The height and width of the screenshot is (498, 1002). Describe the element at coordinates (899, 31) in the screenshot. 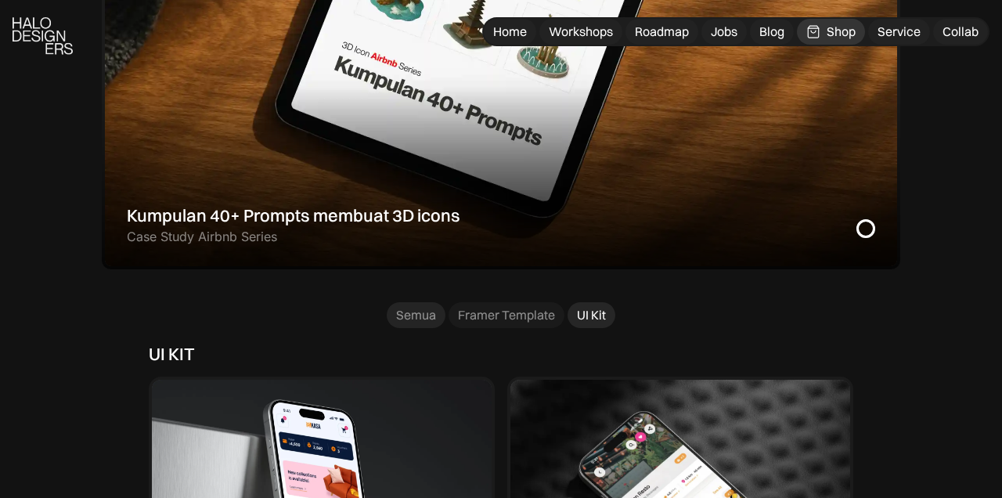

I see `a: Service` at that location.